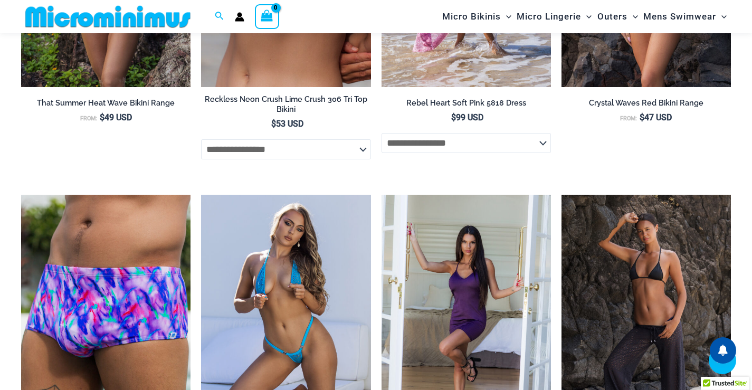  What do you see at coordinates (680, 16) in the screenshot?
I see `span: Mens Swimwear` at bounding box center [680, 16].